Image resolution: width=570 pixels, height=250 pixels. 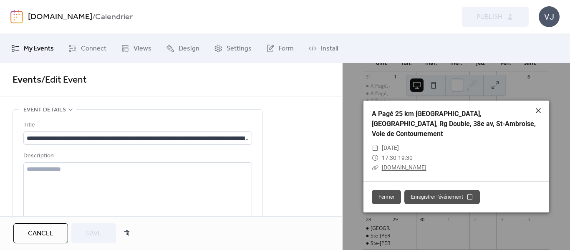 I want to click on span: Install, so click(x=329, y=49).